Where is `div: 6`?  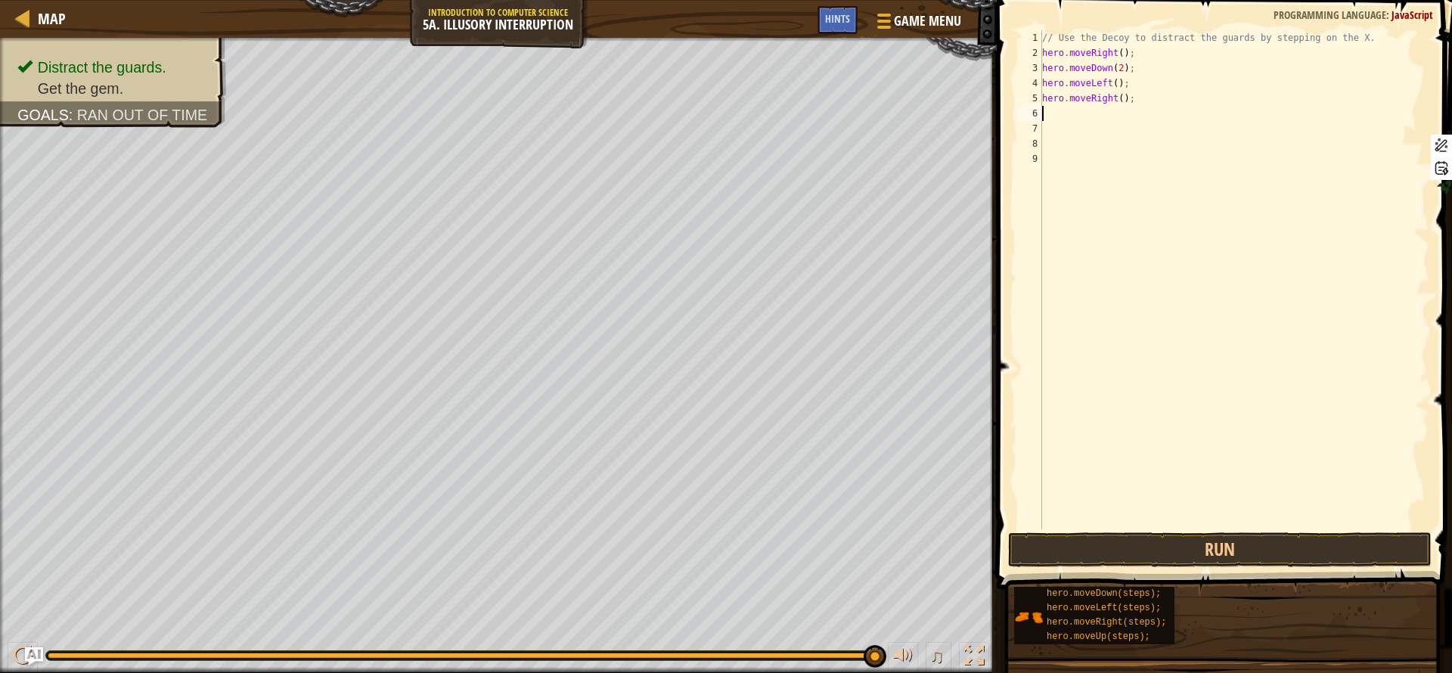 div: 6 is located at coordinates (1030, 113).